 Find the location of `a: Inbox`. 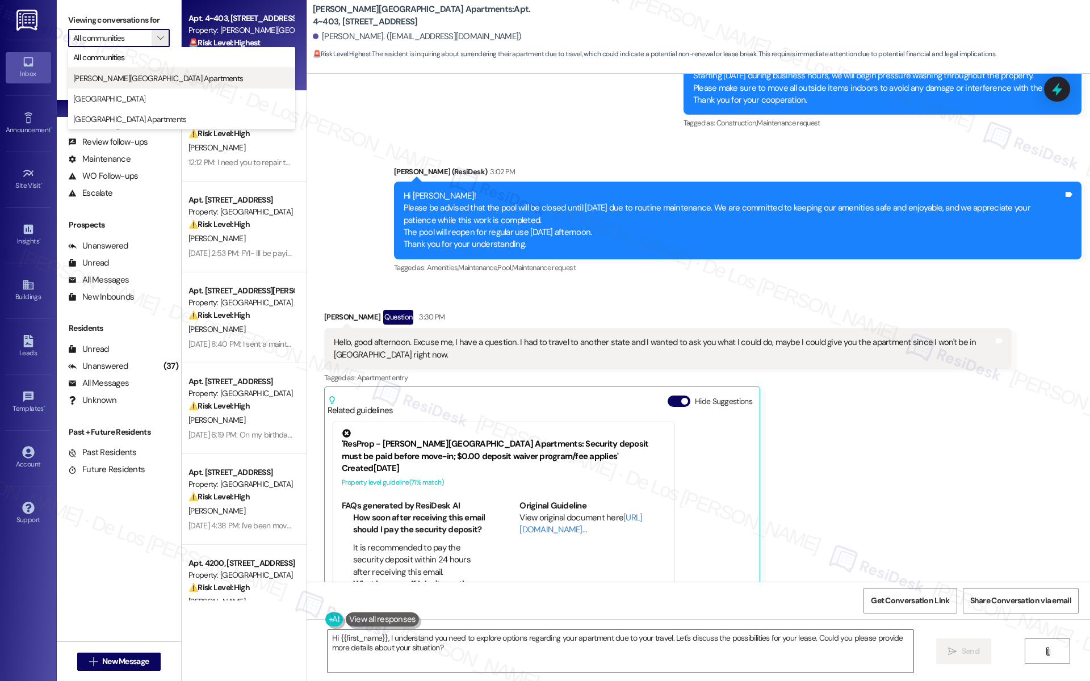

a: Inbox is located at coordinates (28, 68).